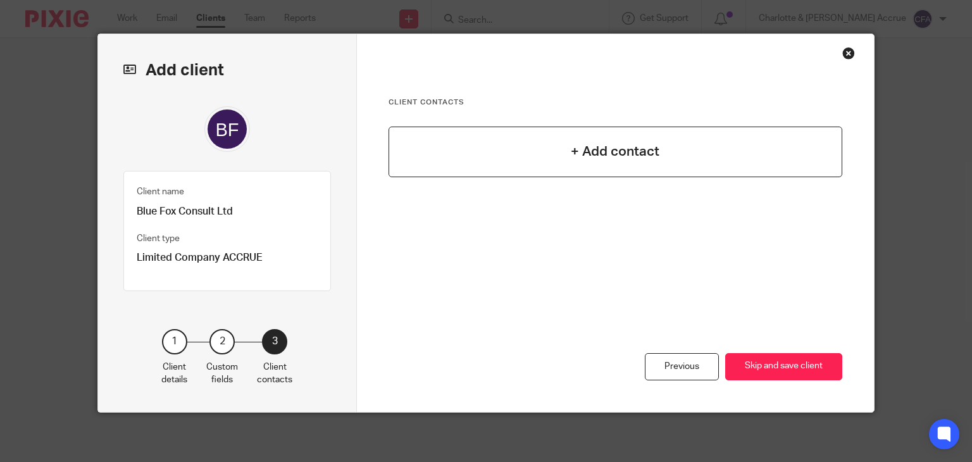  What do you see at coordinates (275, 342) in the screenshot?
I see `div: 3` at bounding box center [275, 342].